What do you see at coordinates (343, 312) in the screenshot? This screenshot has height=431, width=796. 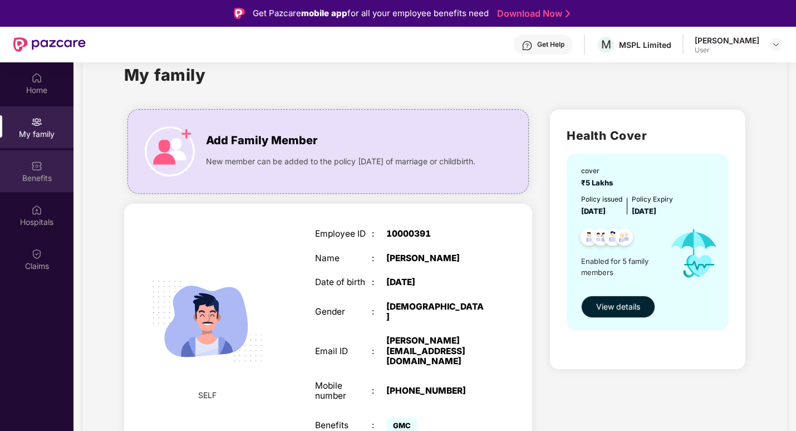 I see `div: Gender` at bounding box center [343, 312].